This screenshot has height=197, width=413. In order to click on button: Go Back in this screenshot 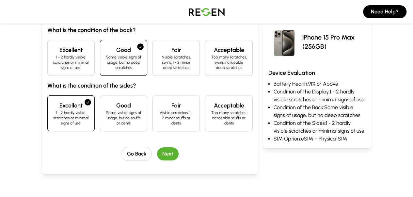, I will do `click(137, 154)`.